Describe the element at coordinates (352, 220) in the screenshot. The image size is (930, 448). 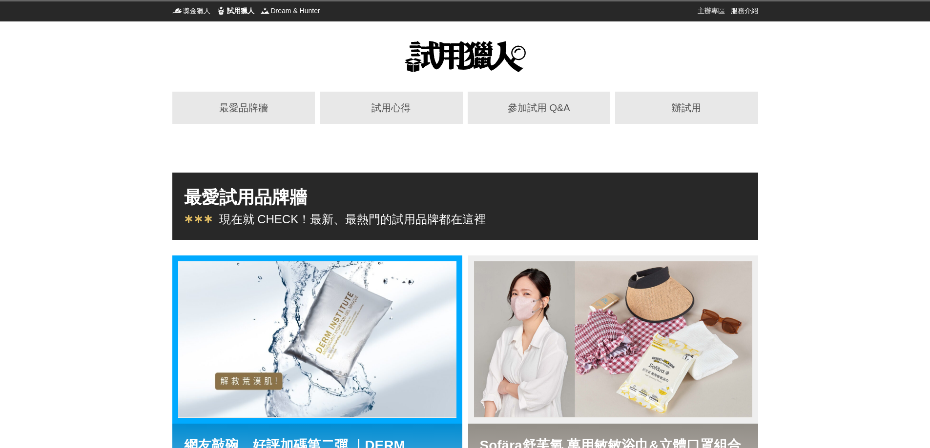
I see `div: 現在就 CHECK！最新、最熱門的試用品牌都在這裡` at that location.